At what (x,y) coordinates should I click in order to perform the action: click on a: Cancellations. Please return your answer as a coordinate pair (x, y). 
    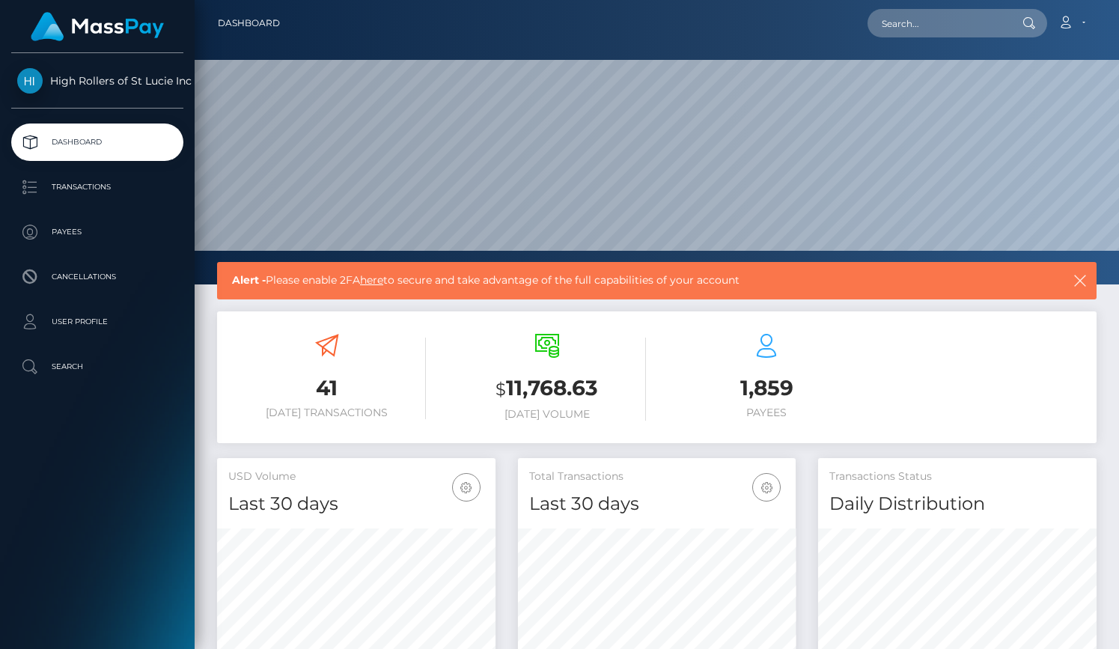
    Looking at the image, I should click on (97, 277).